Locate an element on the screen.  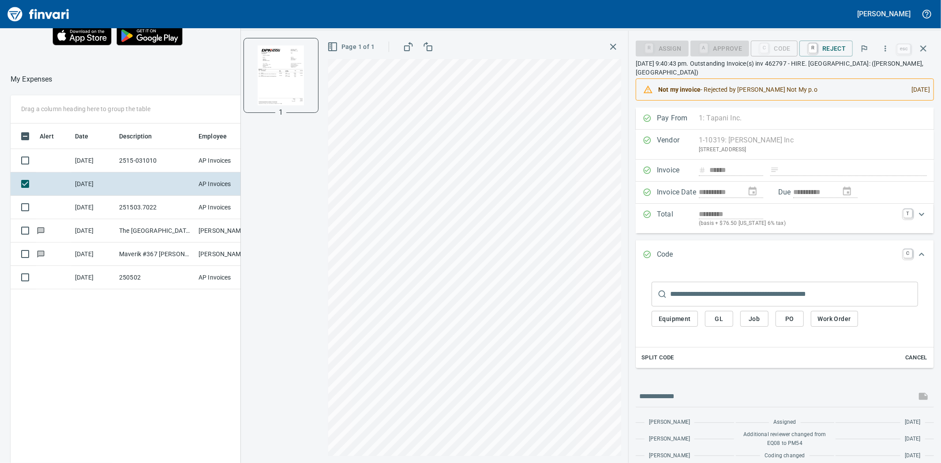
button: Flag is located at coordinates (864, 49).